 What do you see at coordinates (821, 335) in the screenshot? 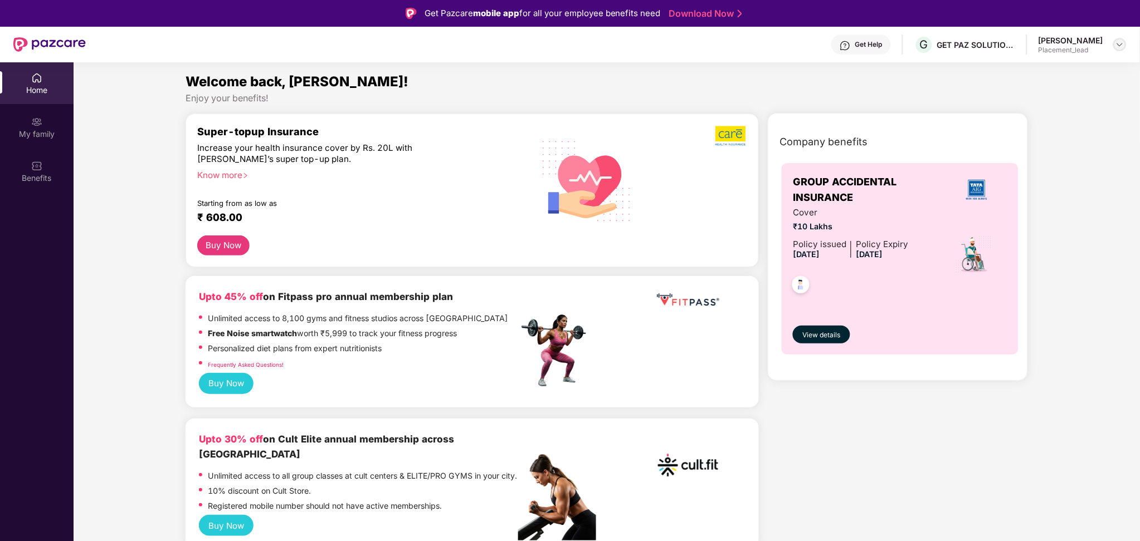
I see `button: View details` at bounding box center [821, 335].